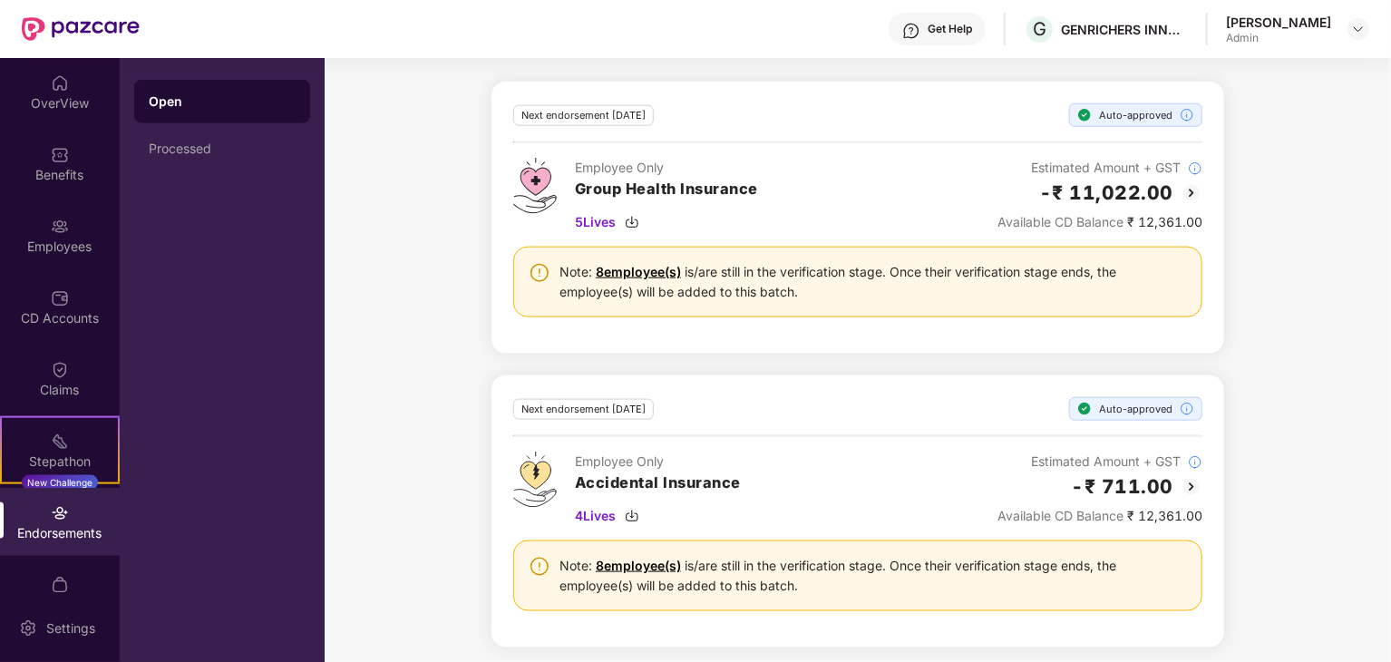 The image size is (1391, 662). What do you see at coordinates (60, 155) in the screenshot?
I see `img: svg+xml;base64,PHN2ZyBpZD0iQmVuZWZpdHMiIHhtbG5zPSJodHRwOi8vd3d3LnczLm9yZy8yMDAwL3N2ZyIgd2lkdGg9Ij...` at bounding box center [60, 155].